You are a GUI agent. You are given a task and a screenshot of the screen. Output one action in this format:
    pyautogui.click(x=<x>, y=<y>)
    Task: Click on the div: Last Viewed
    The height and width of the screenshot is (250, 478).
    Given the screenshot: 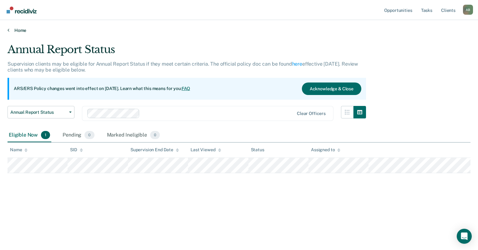 What is the action you would take?
    pyautogui.click(x=206, y=150)
    